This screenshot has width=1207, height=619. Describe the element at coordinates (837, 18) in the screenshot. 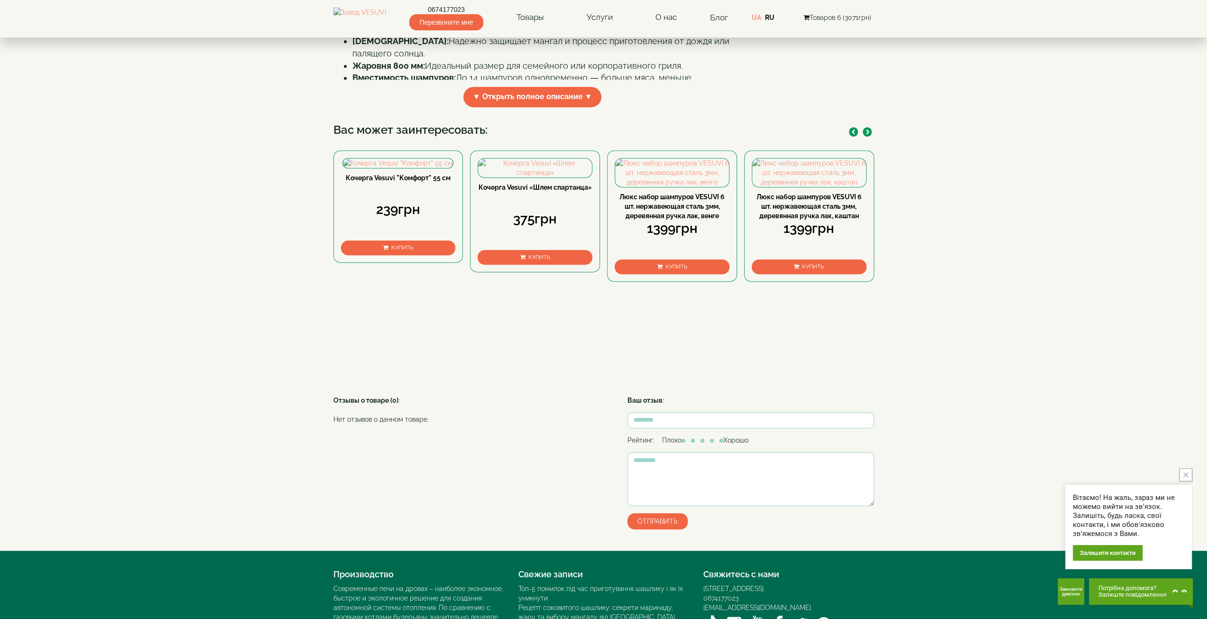

I see `button: Товаров 6 (3071грн)` at that location.